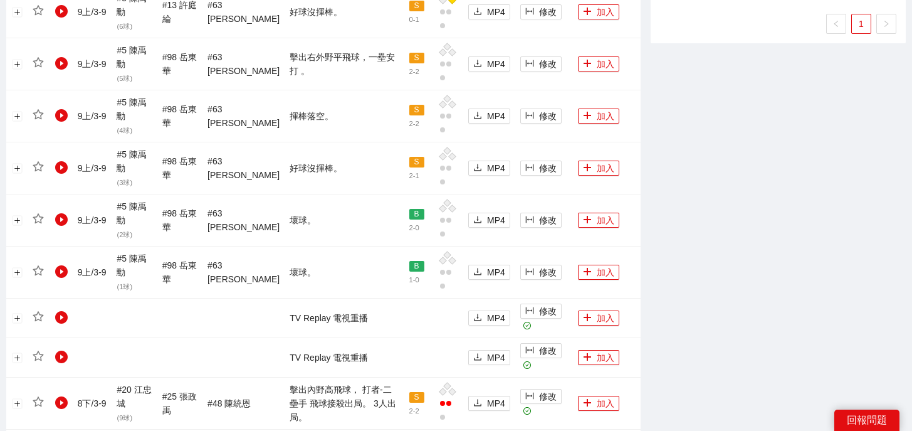  I want to click on span: ( 2 球), so click(124, 234).